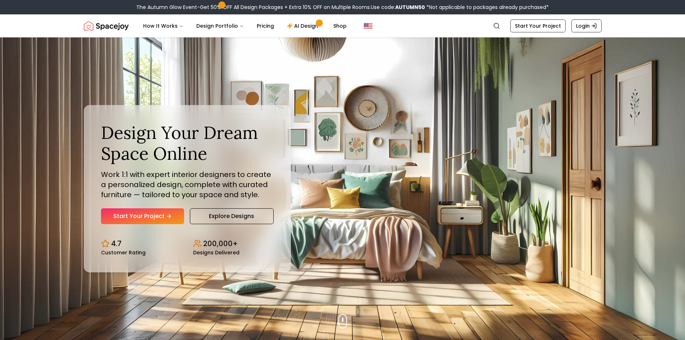 The height and width of the screenshot is (340, 685). I want to click on img: Spacejoy Logo, so click(106, 26).